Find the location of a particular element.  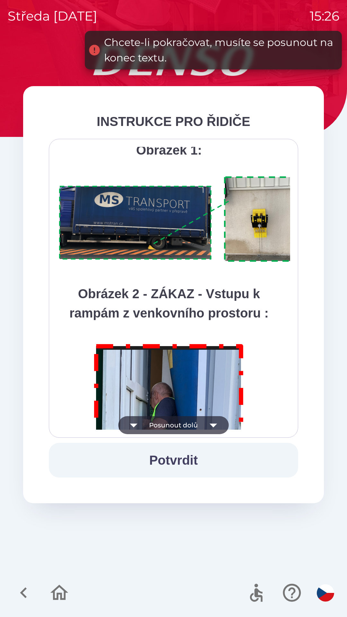

img: M8MNayrTL6gAAAABJRU5ErkJggg== is located at coordinates (169, 453).